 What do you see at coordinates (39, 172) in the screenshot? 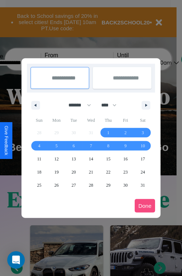
I see `button: 18` at bounding box center [39, 172].